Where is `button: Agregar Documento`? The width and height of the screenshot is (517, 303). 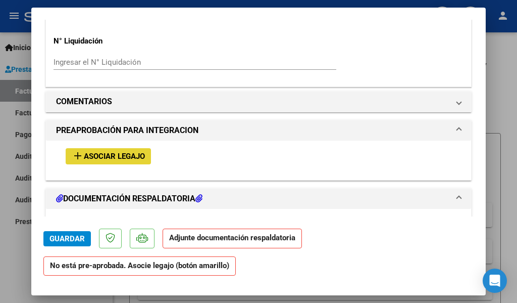
button: Agregar Documento is located at coordinates (113, 224).